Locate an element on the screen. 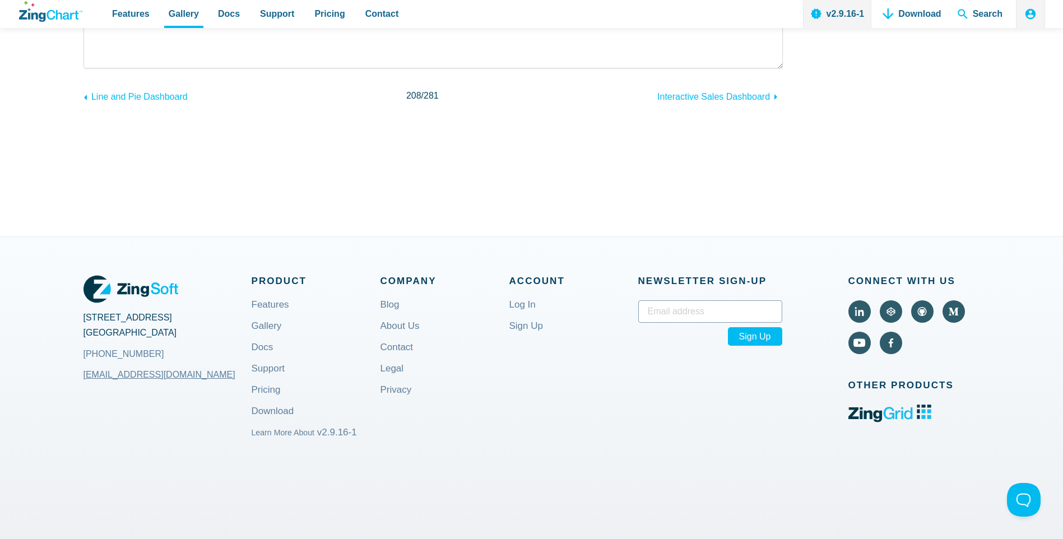 Image resolution: width=1063 pixels, height=539 pixels. span: Pricing is located at coordinates (329, 13).